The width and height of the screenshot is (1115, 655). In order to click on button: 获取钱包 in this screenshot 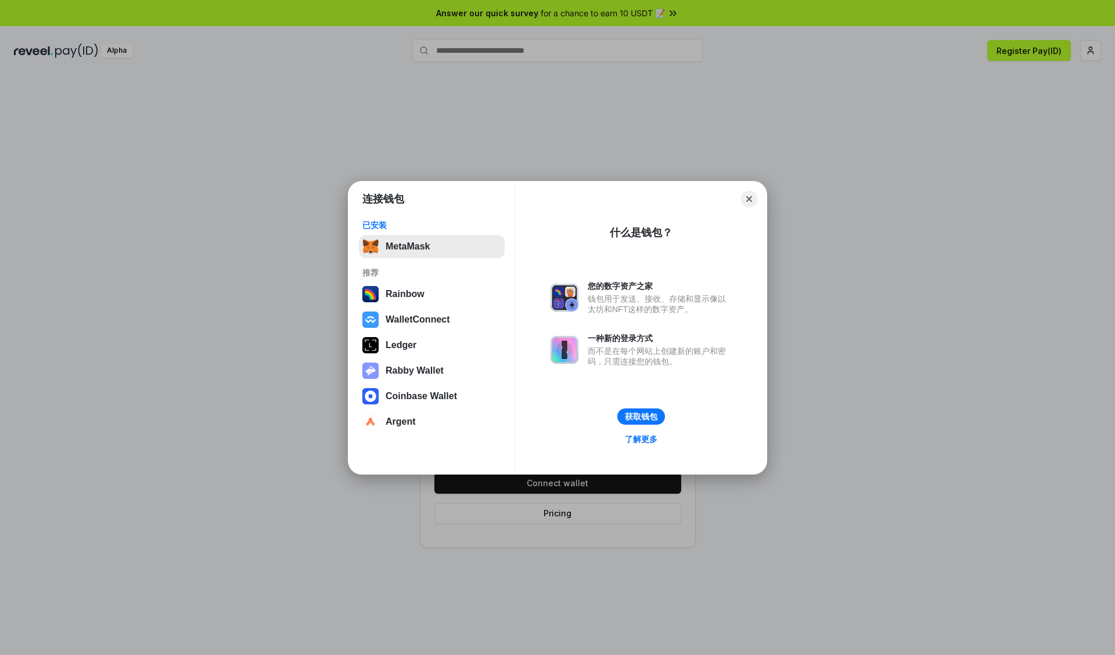, I will do `click(641, 417)`.